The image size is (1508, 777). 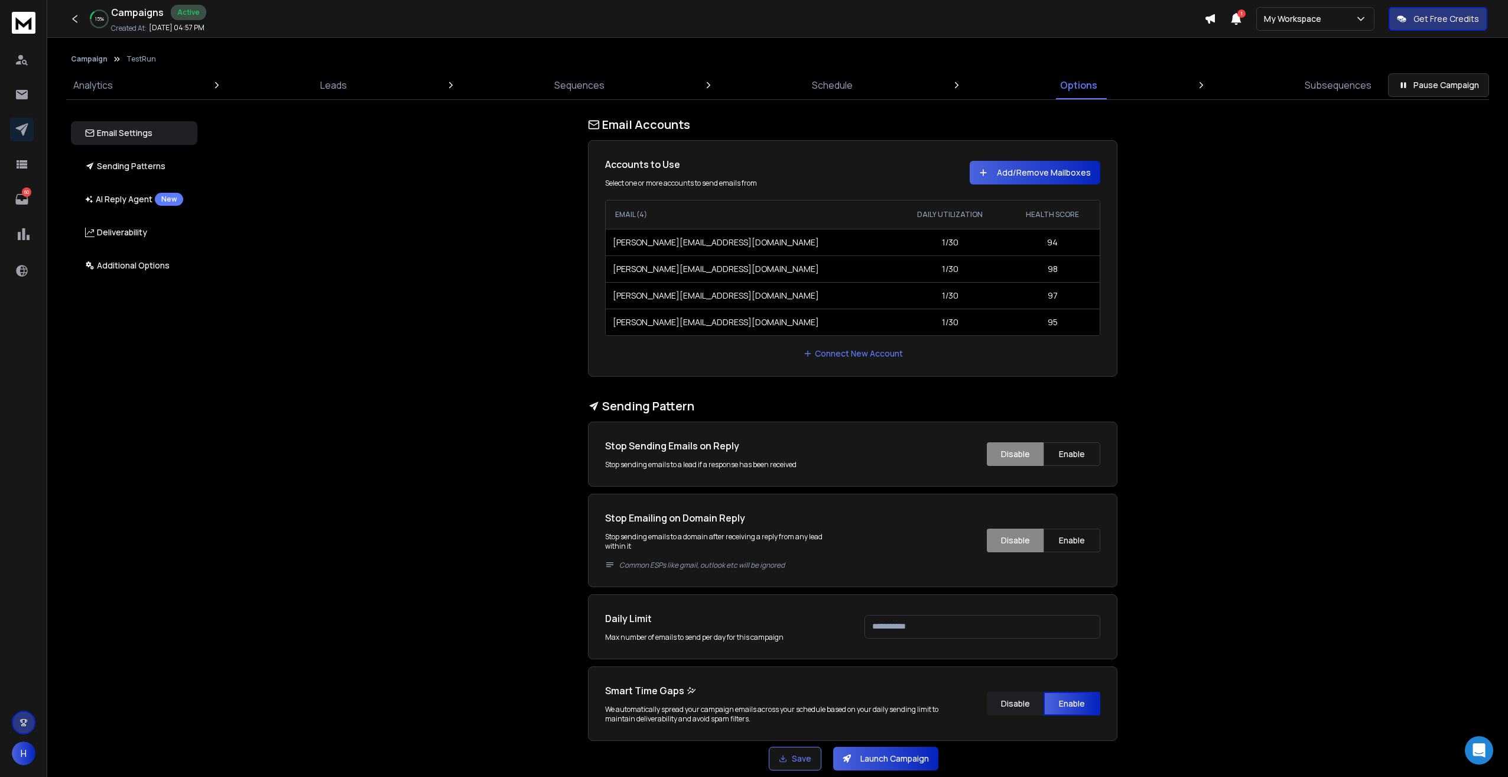 I want to click on p: Email Settings, so click(x=119, y=133).